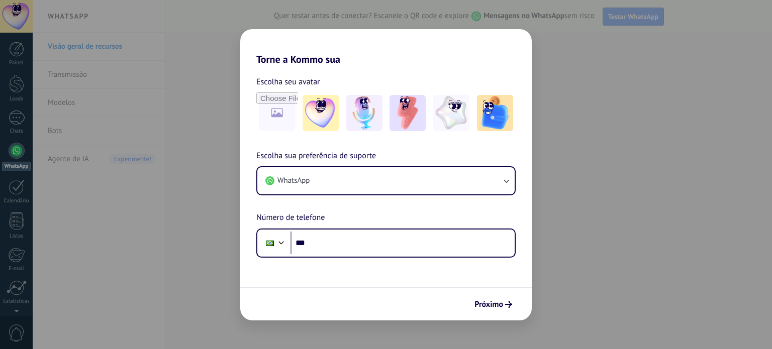  I want to click on img: -1.jpeg, so click(321, 113).